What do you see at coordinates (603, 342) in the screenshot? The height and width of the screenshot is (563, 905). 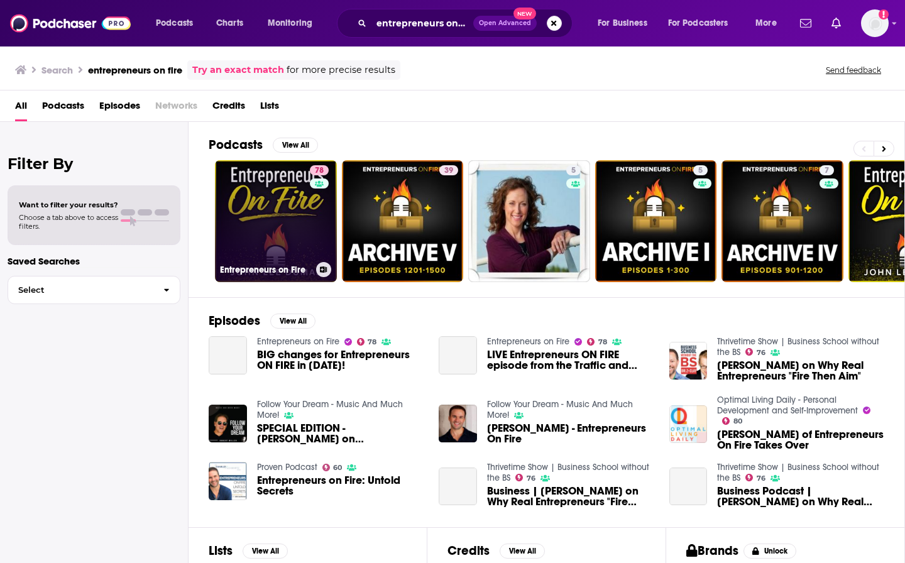 I see `span: 78` at bounding box center [603, 342].